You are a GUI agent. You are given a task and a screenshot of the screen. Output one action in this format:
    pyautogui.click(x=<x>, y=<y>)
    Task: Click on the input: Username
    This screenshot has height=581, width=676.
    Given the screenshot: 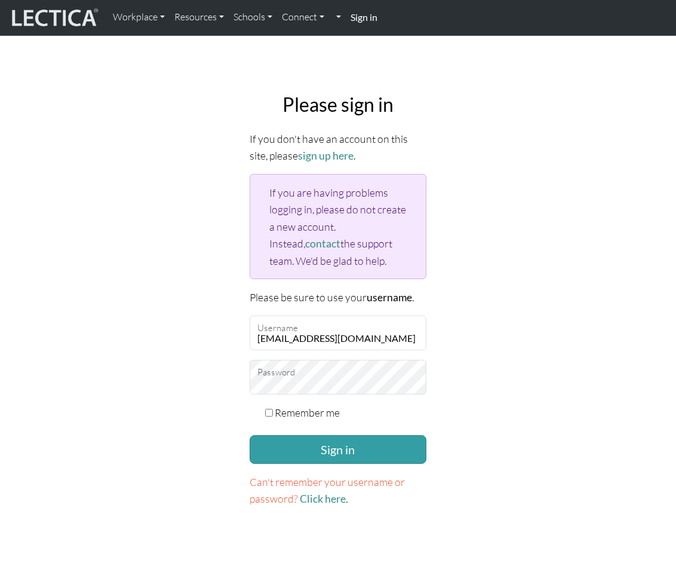 What is the action you would take?
    pyautogui.click(x=338, y=333)
    